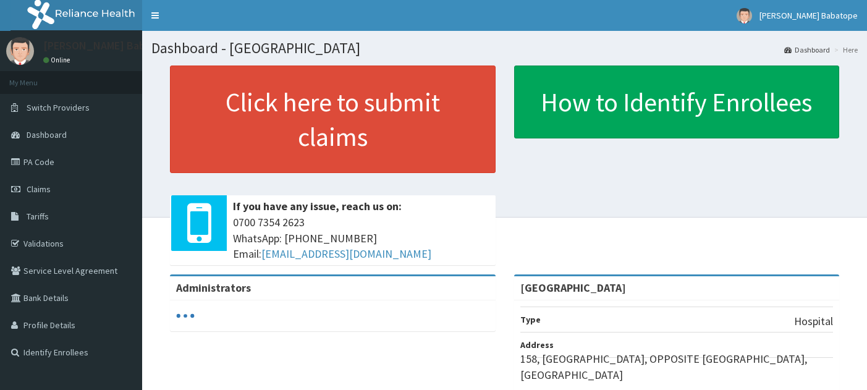  I want to click on span: Switch Providers, so click(58, 107).